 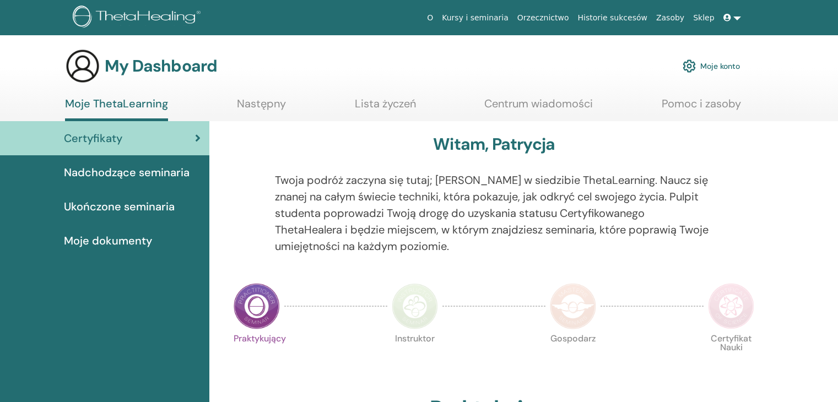 I want to click on img: Master, so click(x=573, y=306).